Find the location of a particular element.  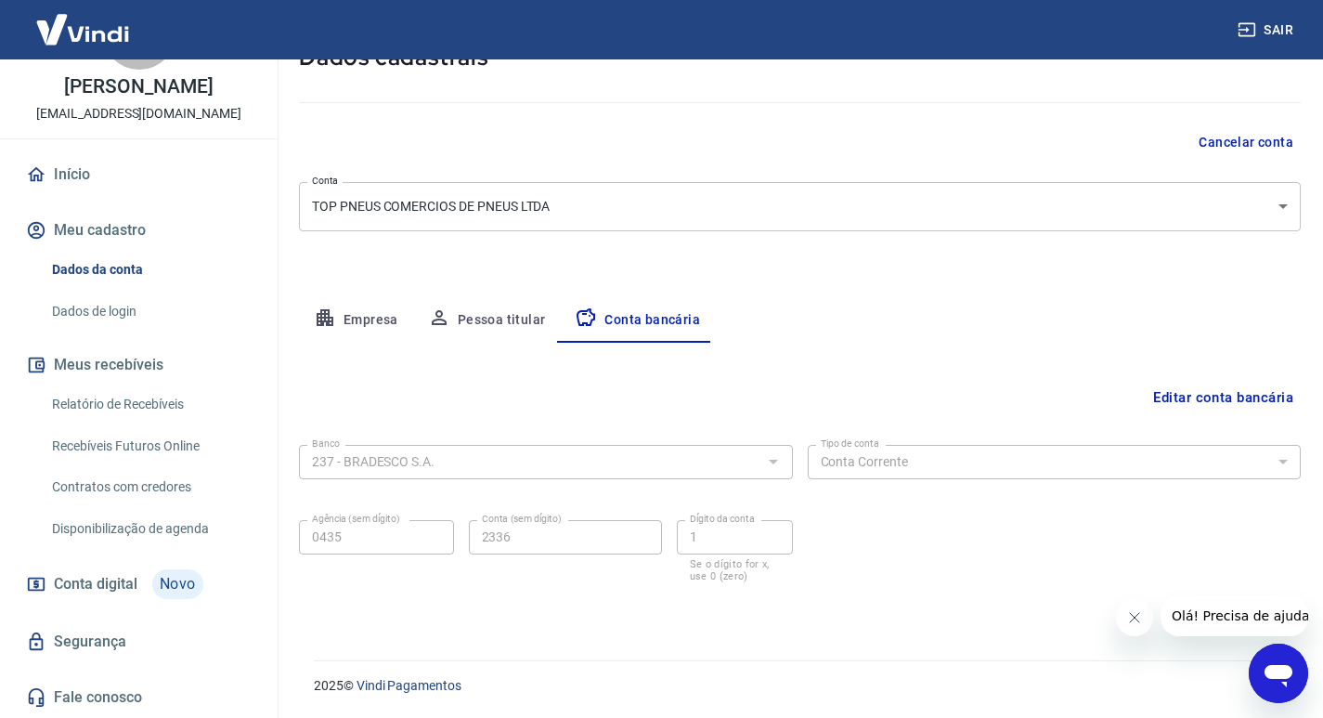

p: 2025 © is located at coordinates (796, 685).